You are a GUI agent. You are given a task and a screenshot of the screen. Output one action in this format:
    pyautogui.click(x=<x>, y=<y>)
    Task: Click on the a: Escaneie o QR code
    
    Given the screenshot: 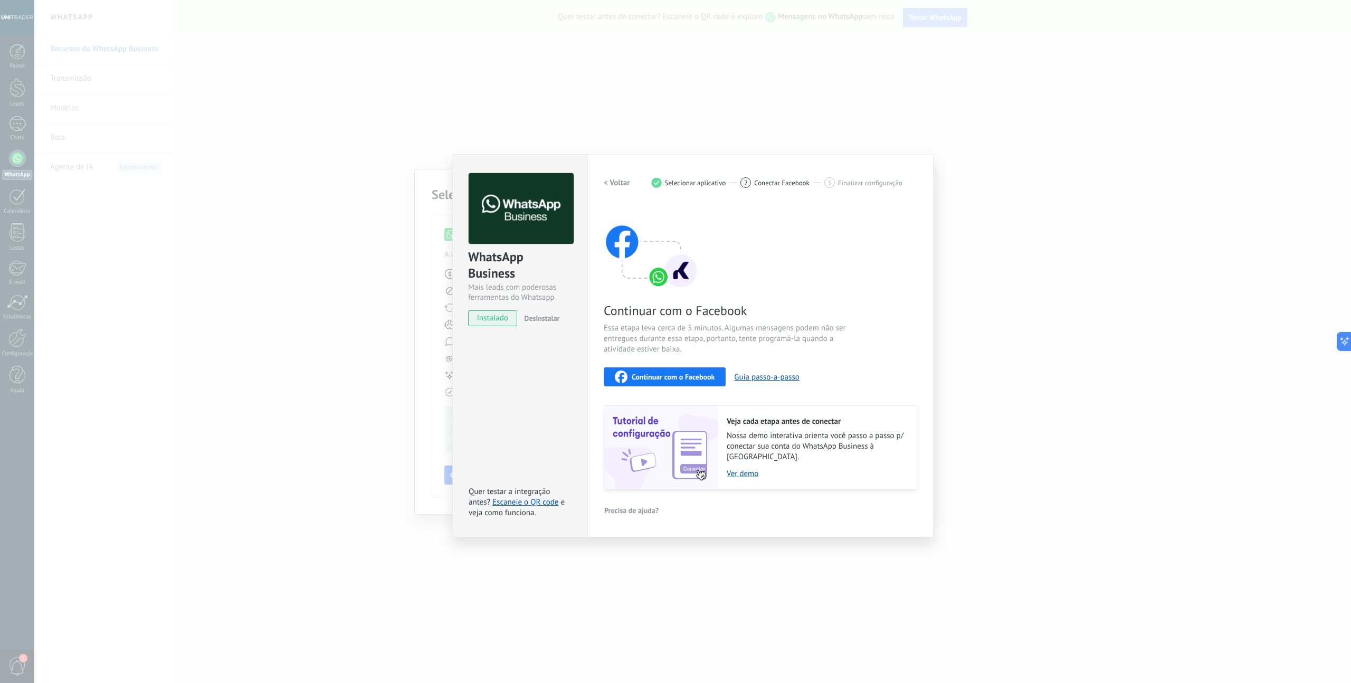 What is the action you would take?
    pyautogui.click(x=525, y=502)
    